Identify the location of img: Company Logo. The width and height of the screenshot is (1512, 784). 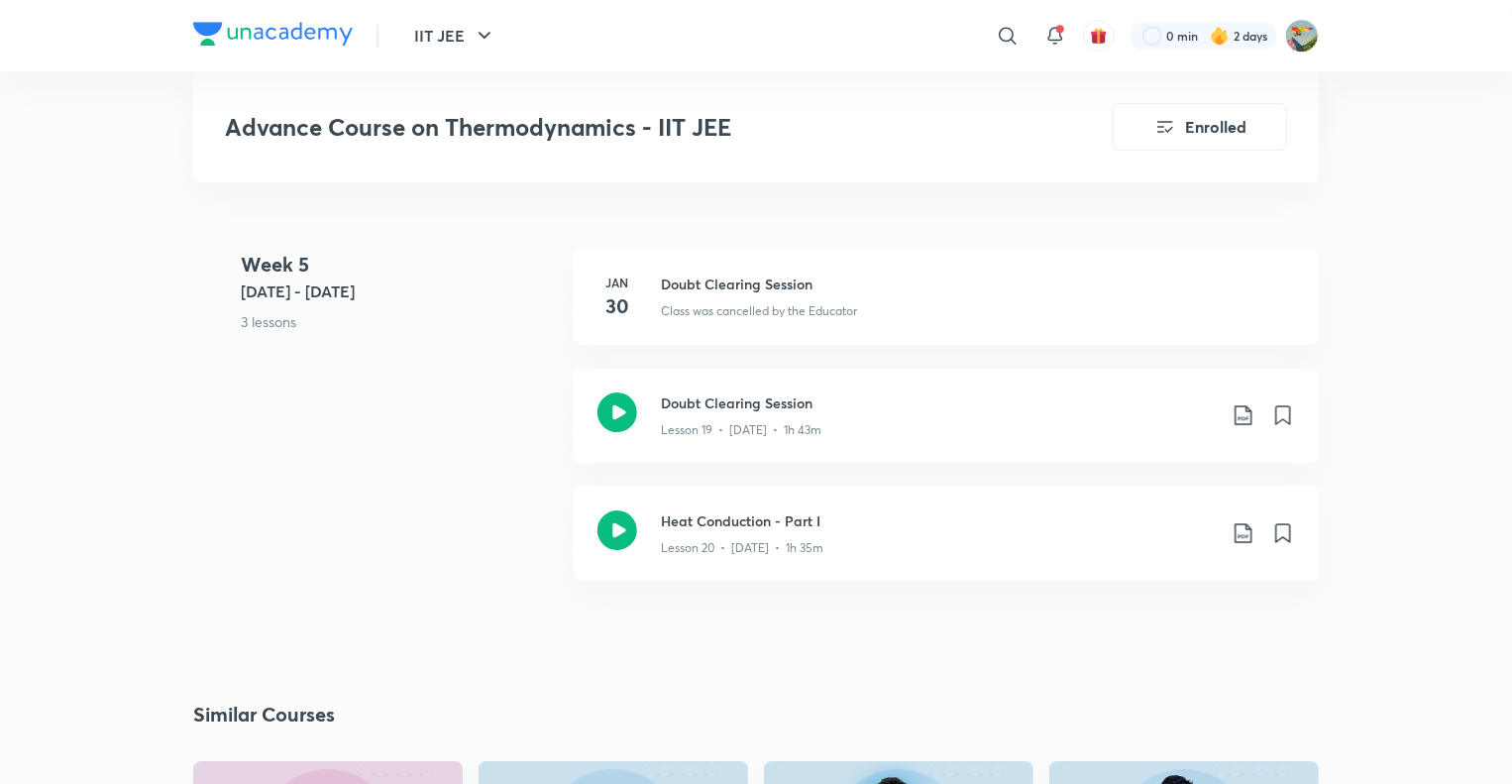
(272, 34).